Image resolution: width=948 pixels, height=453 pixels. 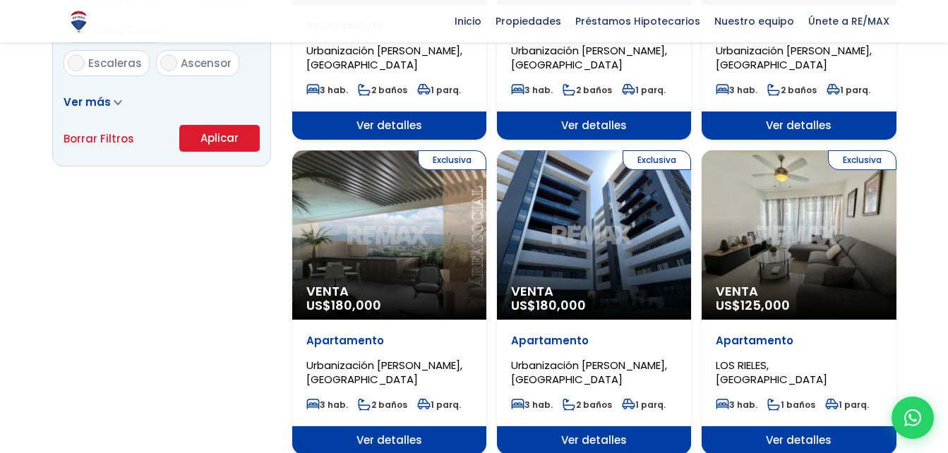 What do you see at coordinates (754, 21) in the screenshot?
I see `span: Nuestro equipo` at bounding box center [754, 21].